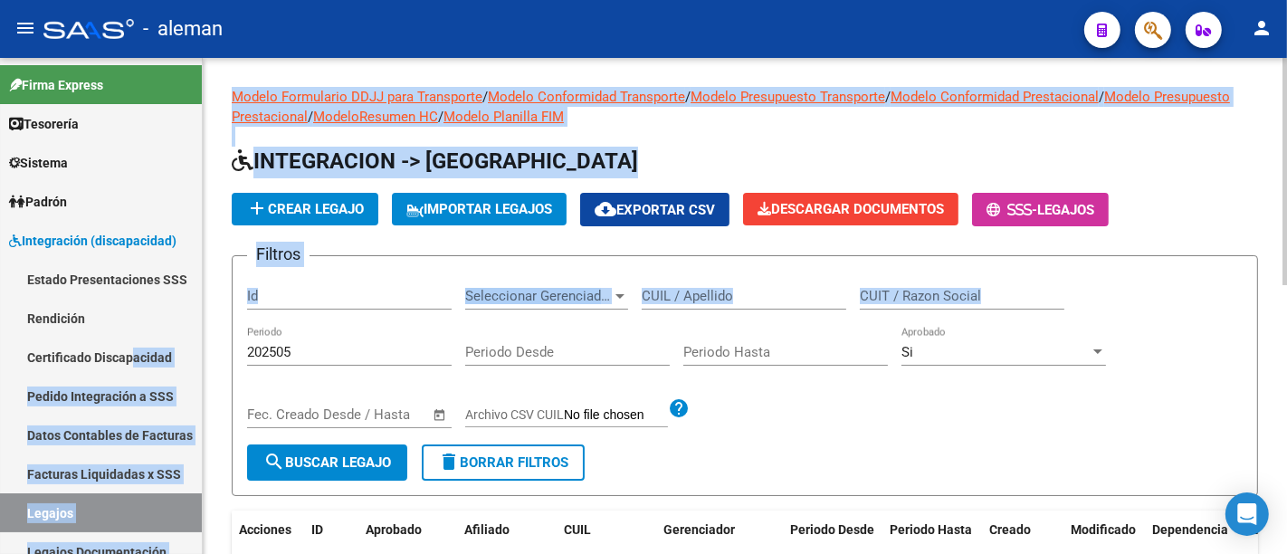  What do you see at coordinates (1248, 514) in the screenshot?
I see `div: Open Intercom Messenger` at bounding box center [1248, 514].